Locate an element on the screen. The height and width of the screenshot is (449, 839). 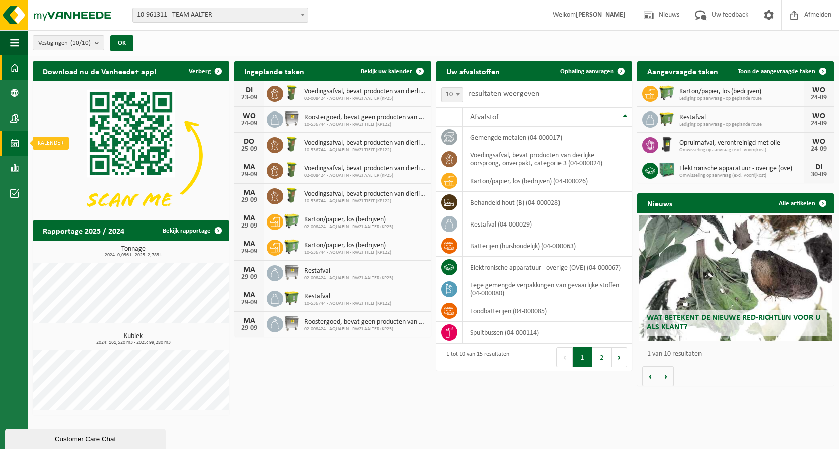
label: resultaten weergeven is located at coordinates (504, 94).